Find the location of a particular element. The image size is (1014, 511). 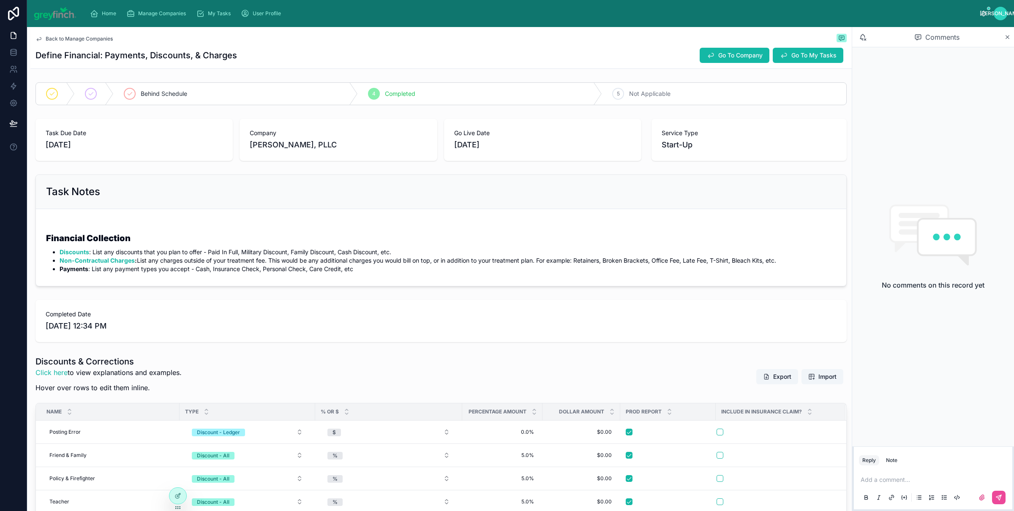

button: Note is located at coordinates (892, 461).